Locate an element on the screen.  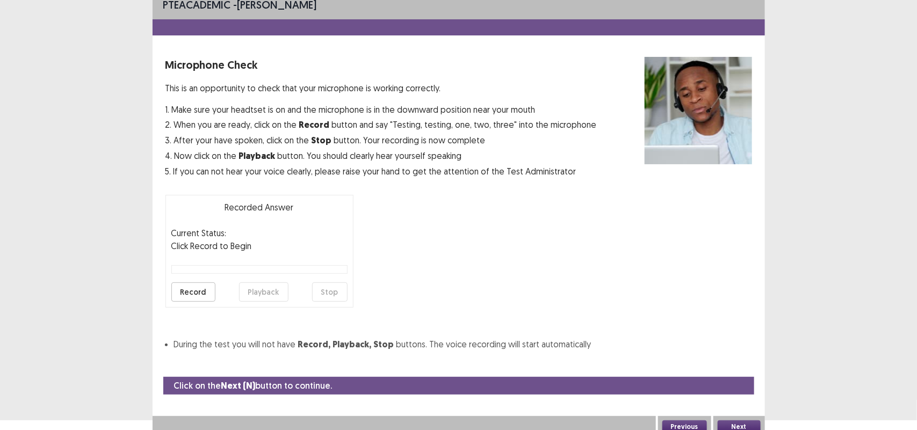
button: Record is located at coordinates (193, 292).